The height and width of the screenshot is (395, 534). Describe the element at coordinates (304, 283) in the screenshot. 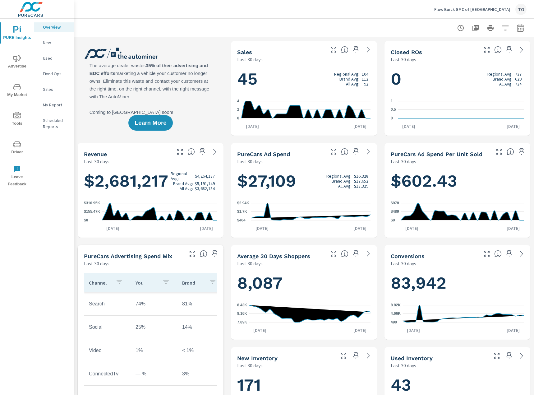

I see `h1: 8,087` at that location.